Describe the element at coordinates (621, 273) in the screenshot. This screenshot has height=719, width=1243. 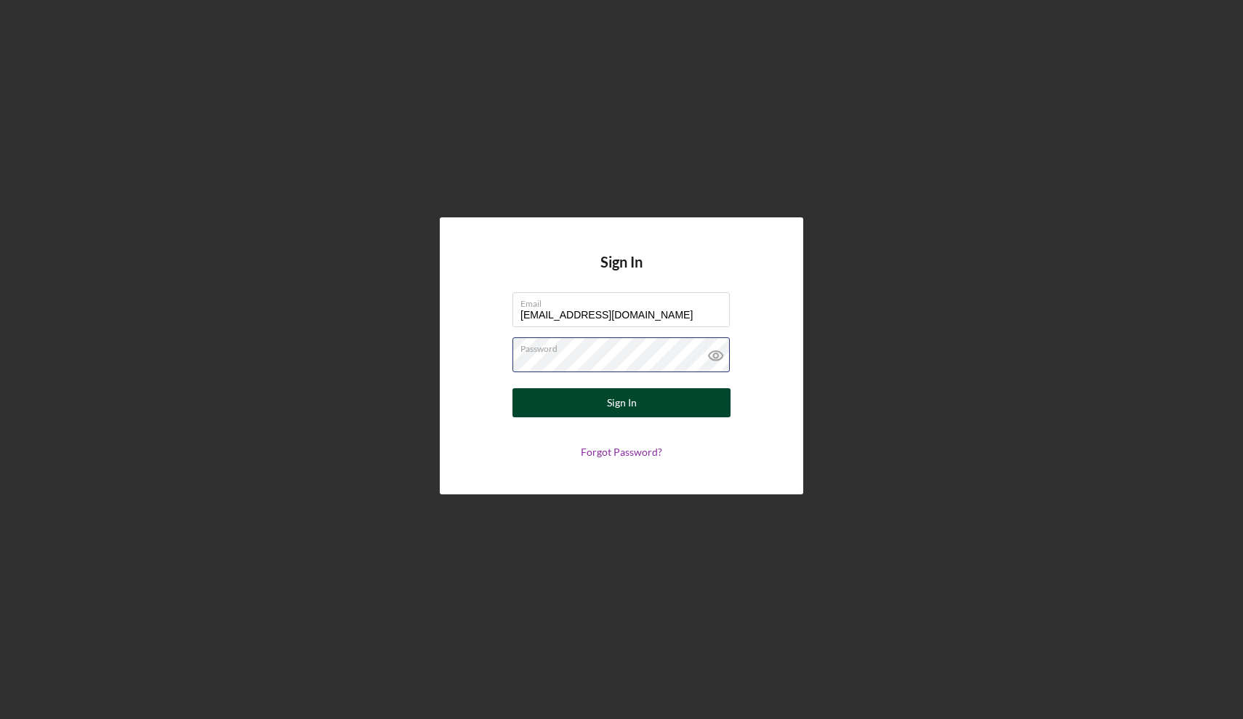
I see `h4: Sign In` at that location.